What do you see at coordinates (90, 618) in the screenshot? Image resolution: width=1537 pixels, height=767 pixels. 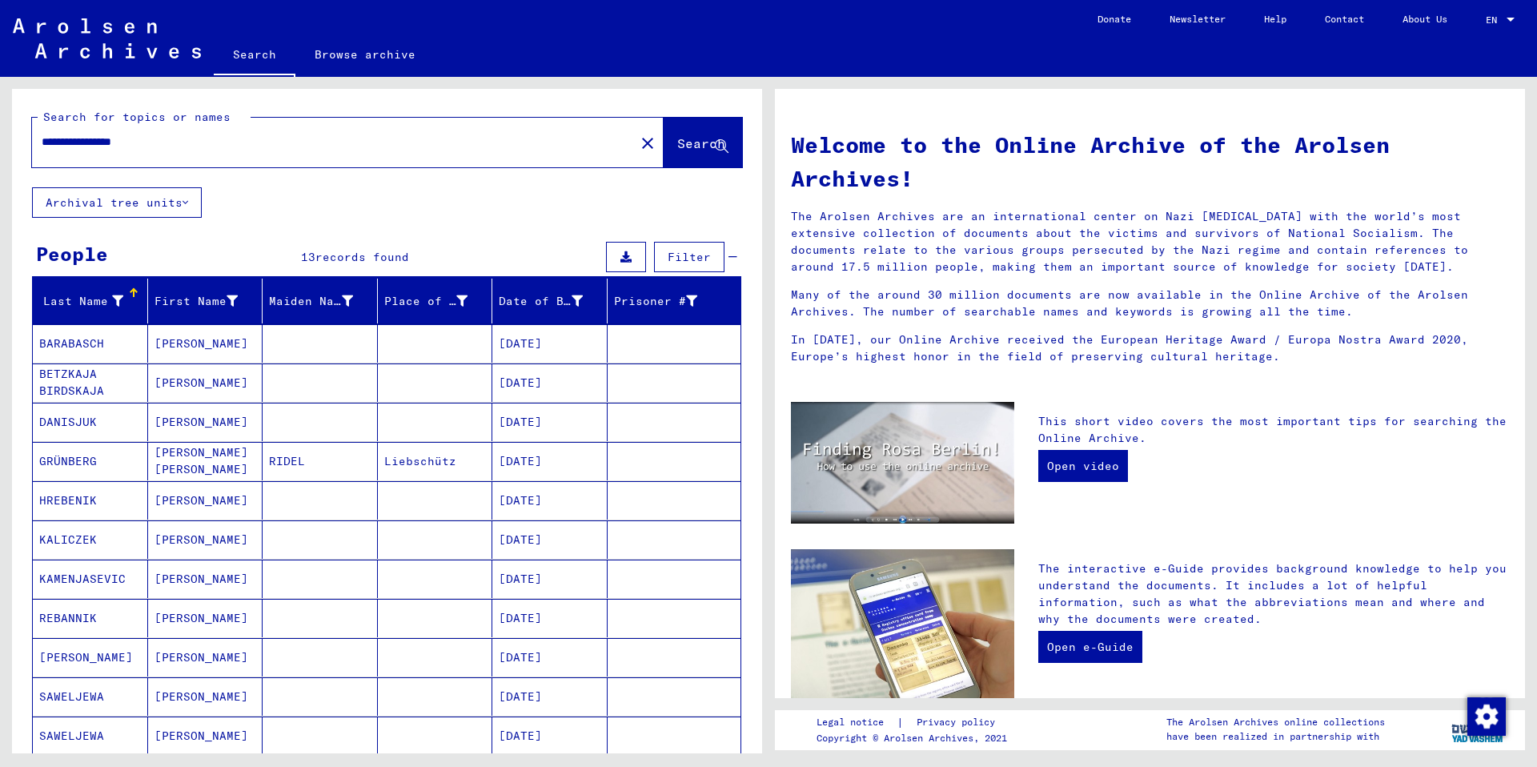 I see `mat-cell: REBANNIK` at bounding box center [90, 618].